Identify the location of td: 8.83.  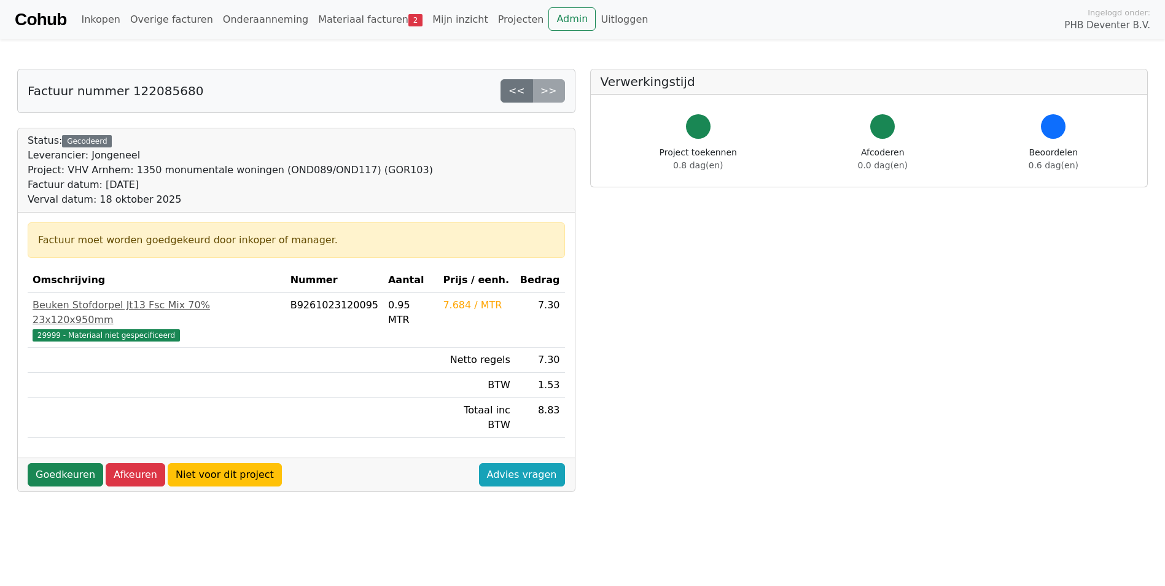
(540, 417).